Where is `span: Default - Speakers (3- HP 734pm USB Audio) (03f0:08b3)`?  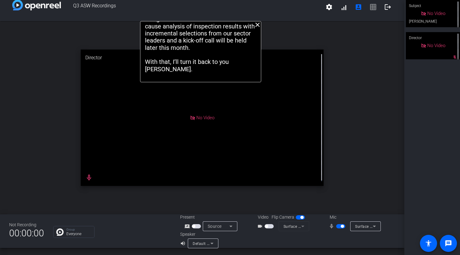
span: Default - Speakers (3- HP 734pm USB Audio) (03f0:08b3) is located at coordinates (244, 243).